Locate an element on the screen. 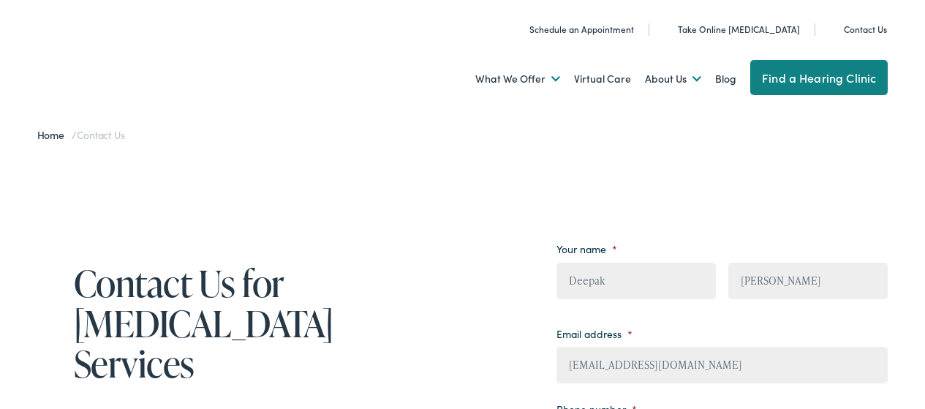 This screenshot has width=925, height=409. a: Schedule an Appointment is located at coordinates (573, 29).